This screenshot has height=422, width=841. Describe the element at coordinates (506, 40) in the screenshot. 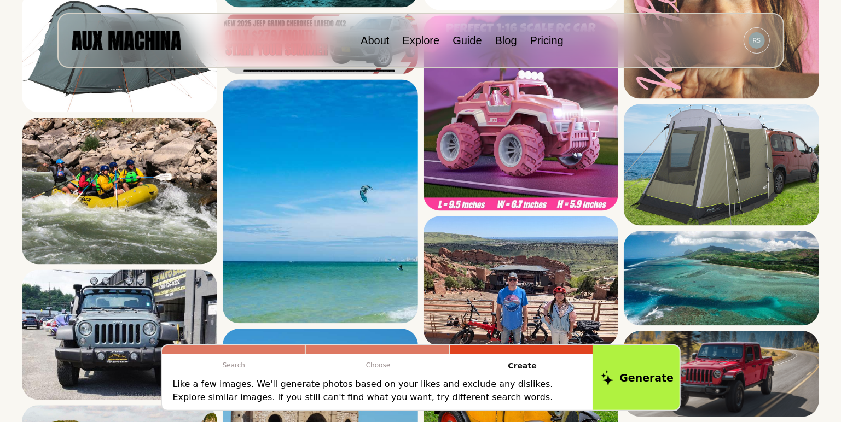

I see `a: Blog` at that location.